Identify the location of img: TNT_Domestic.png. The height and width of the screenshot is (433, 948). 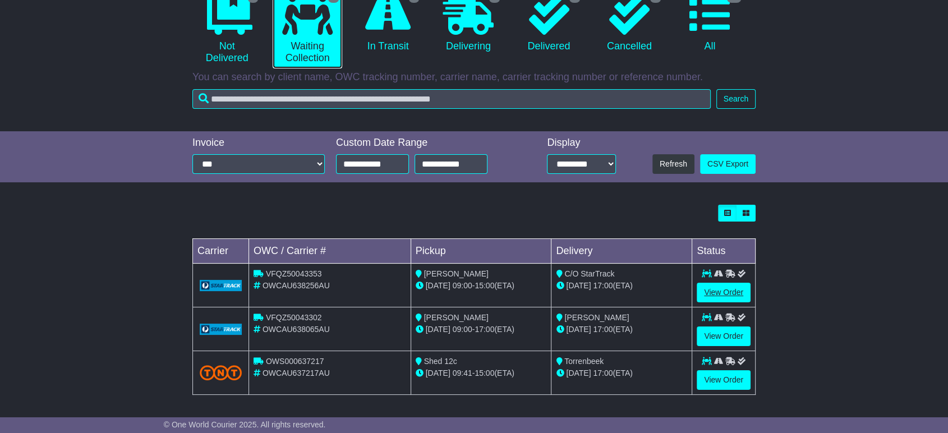
(221, 373).